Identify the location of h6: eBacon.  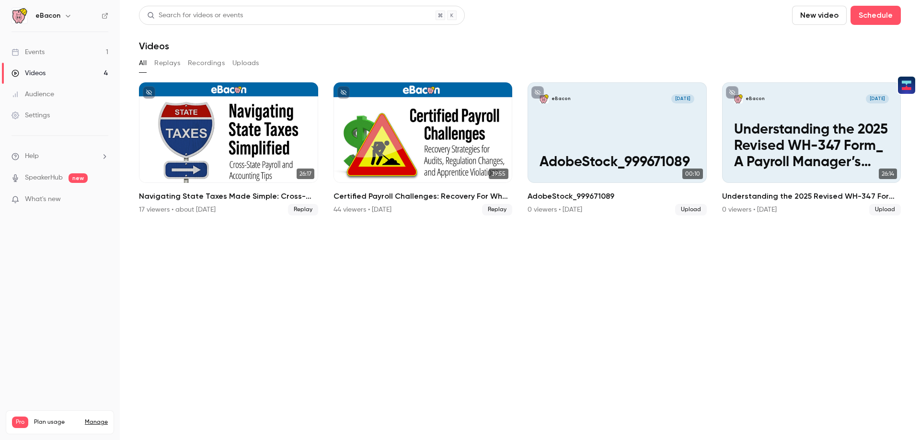
(48, 16).